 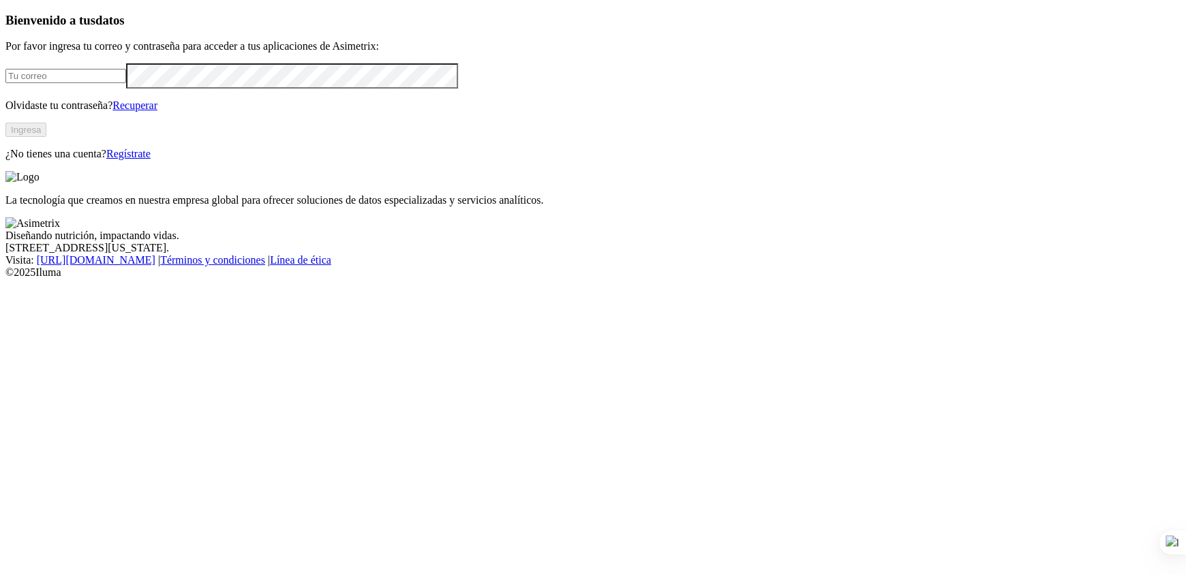 I want to click on p: Por favor ingresa tu correo y contraseña para acceder a tus aplicaciones de Asimetrix:, so click(x=593, y=46).